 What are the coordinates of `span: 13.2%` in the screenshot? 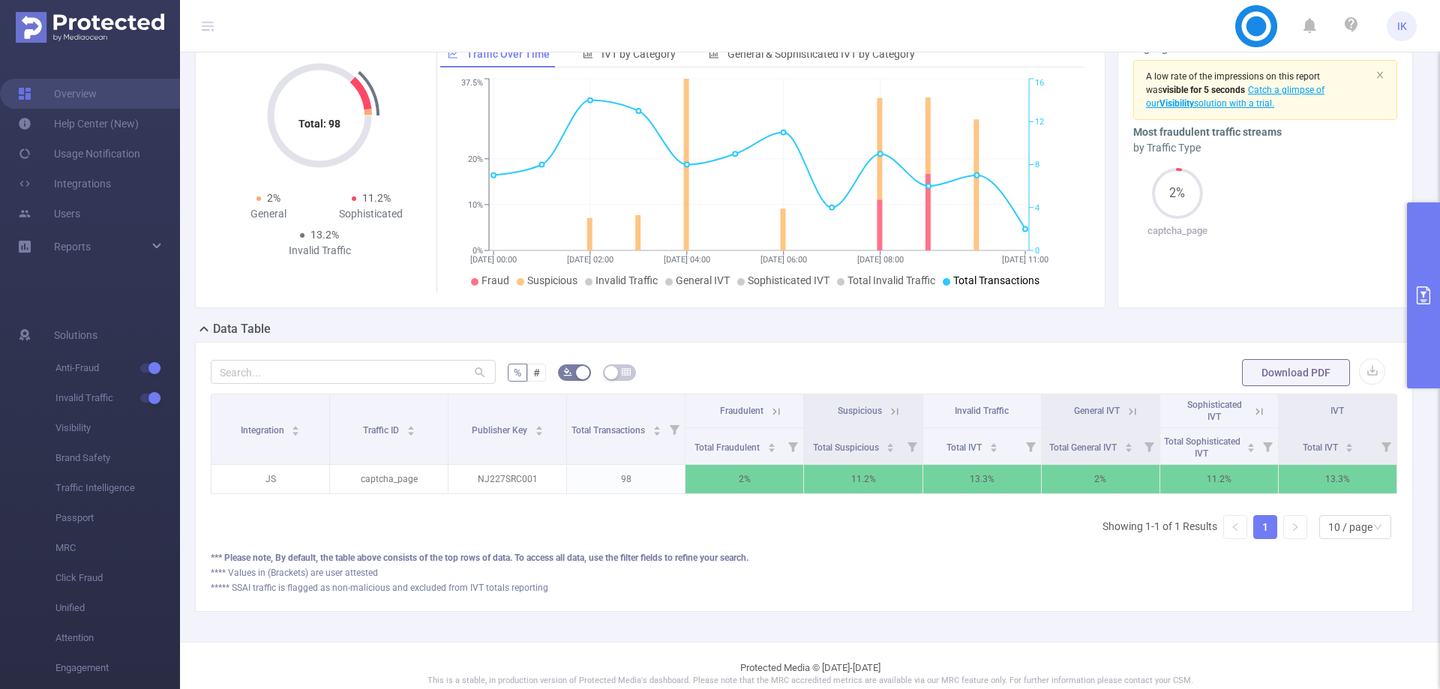 It's located at (325, 235).